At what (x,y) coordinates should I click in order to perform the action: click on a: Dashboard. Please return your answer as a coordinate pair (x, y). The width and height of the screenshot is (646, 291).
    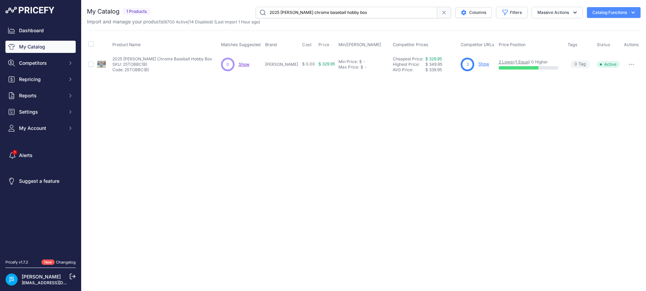
    Looking at the image, I should click on (40, 31).